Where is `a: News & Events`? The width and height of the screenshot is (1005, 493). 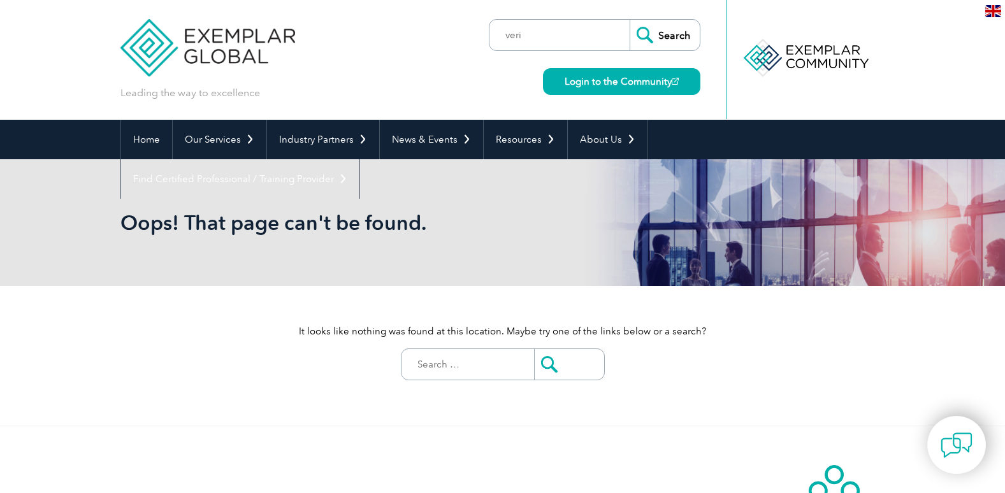 a: News & Events is located at coordinates (431, 140).